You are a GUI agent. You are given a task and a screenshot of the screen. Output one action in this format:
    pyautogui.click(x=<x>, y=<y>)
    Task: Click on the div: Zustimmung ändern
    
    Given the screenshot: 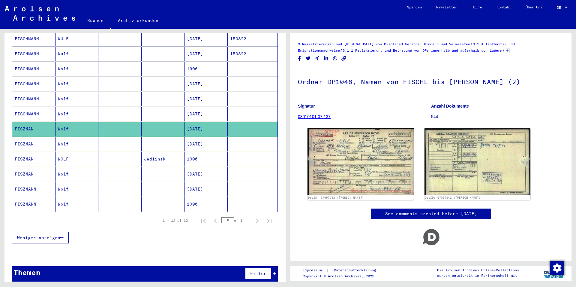 What is the action you would take?
    pyautogui.click(x=557, y=267)
    